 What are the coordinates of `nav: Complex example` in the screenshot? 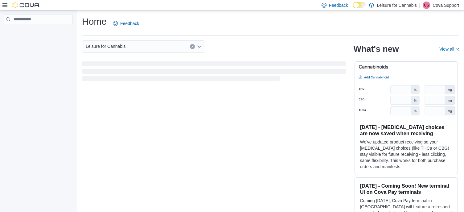 It's located at (38, 33).